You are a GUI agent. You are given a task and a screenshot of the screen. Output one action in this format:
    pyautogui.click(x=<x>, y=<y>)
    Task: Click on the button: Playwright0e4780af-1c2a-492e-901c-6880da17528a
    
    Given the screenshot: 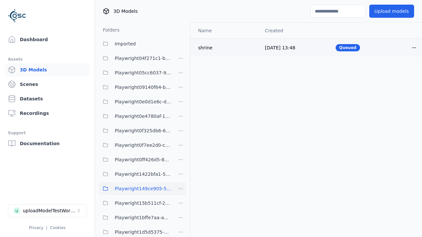 What is the action you would take?
    pyautogui.click(x=135, y=116)
    